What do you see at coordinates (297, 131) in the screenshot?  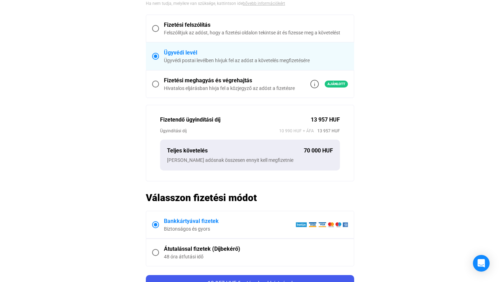 I see `span: 10 990 HUF + ÁFA` at bounding box center [297, 131].